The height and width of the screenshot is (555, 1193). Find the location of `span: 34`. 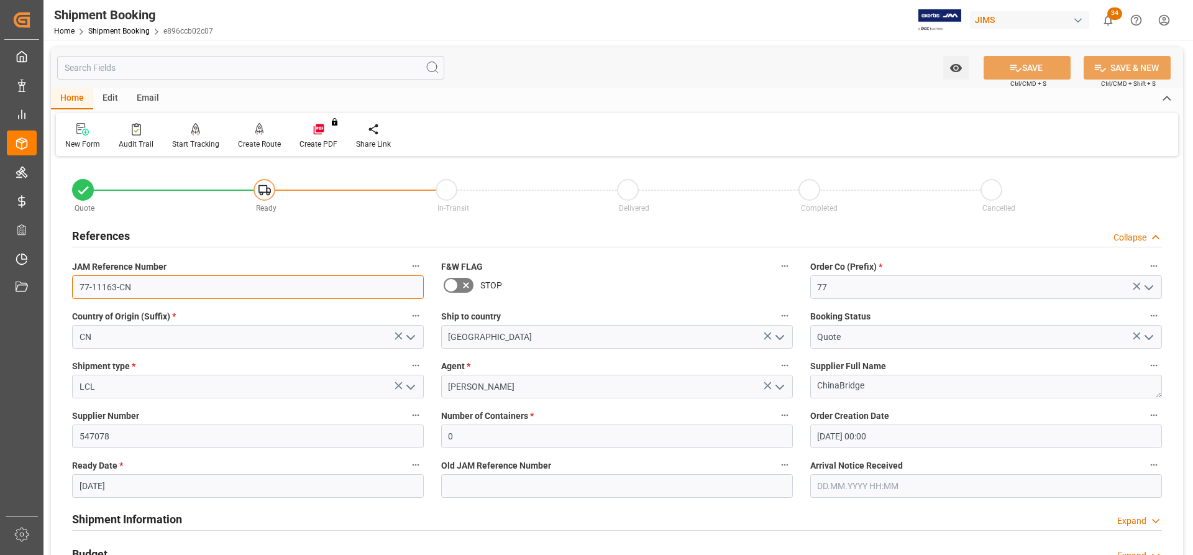

span: 34 is located at coordinates (1114, 14).